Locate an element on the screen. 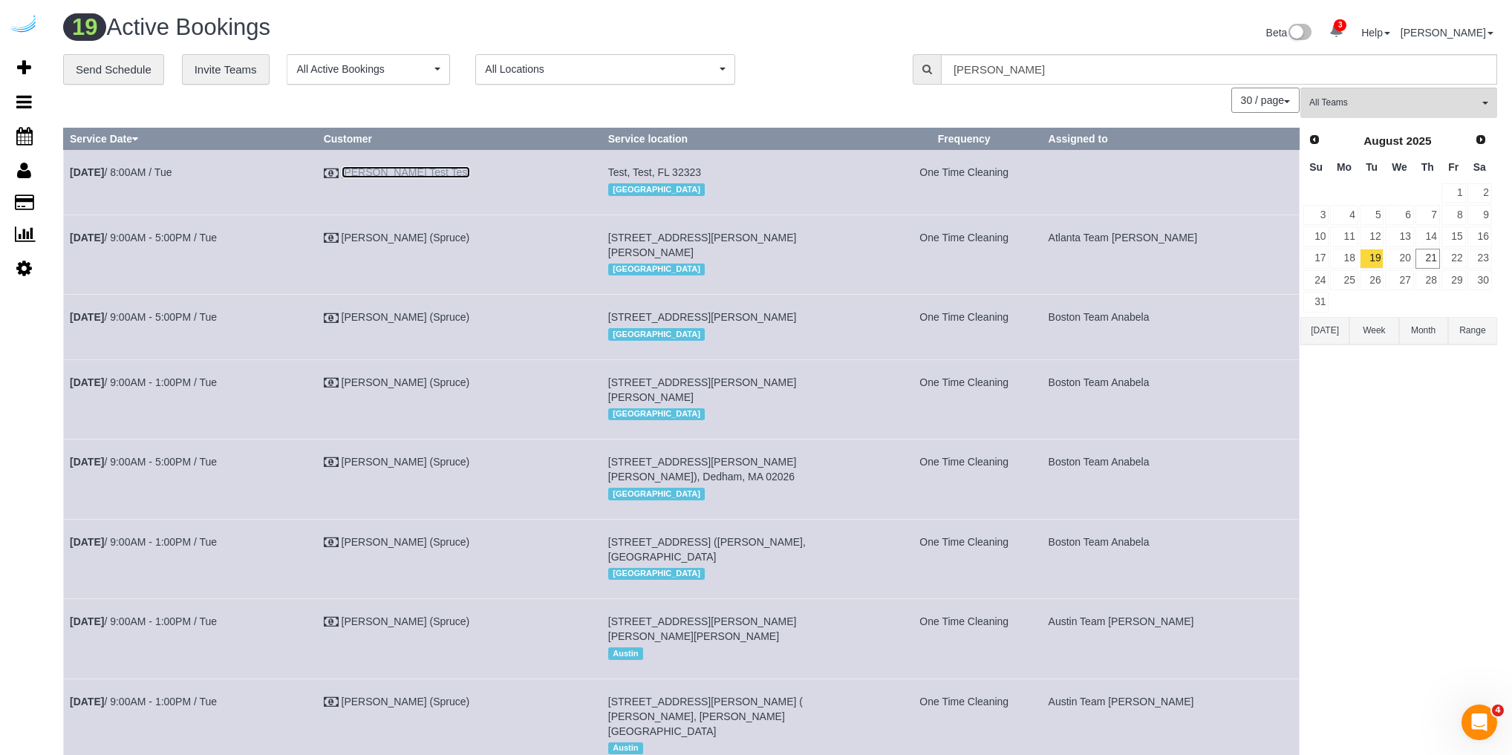 The width and height of the screenshot is (1512, 755). a: 17 is located at coordinates (1316, 259).